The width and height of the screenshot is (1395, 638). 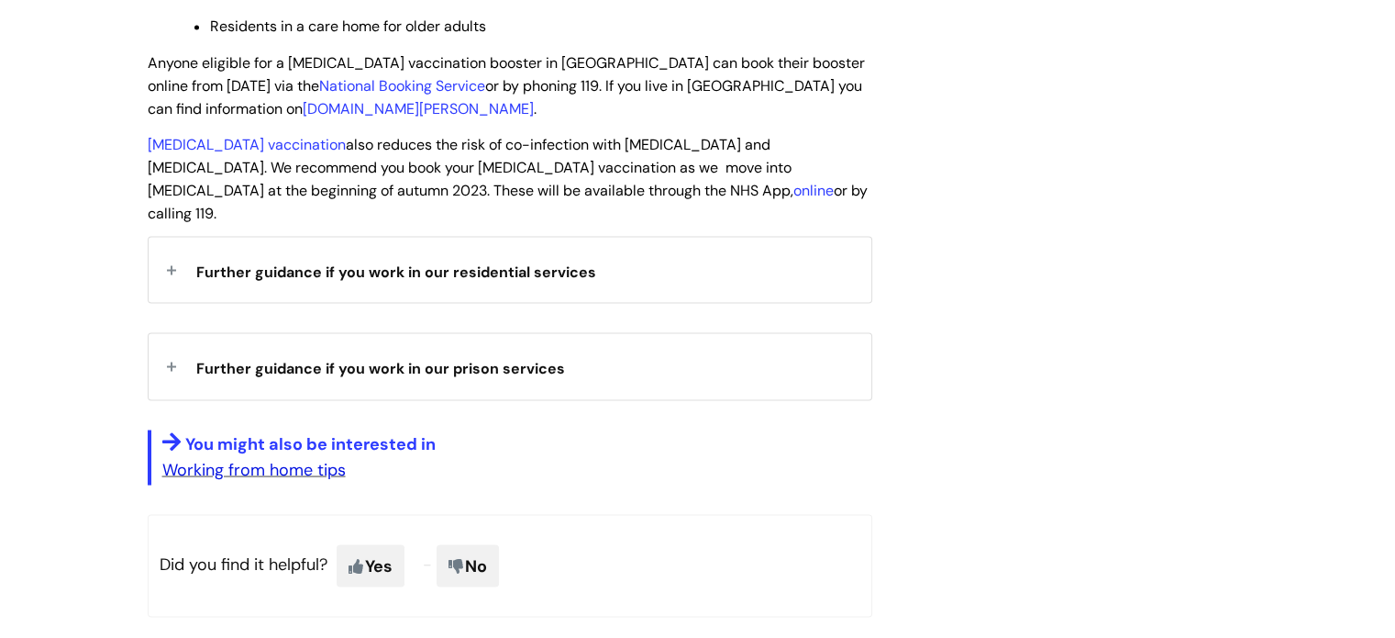 I want to click on a: Working from home tips, so click(x=254, y=469).